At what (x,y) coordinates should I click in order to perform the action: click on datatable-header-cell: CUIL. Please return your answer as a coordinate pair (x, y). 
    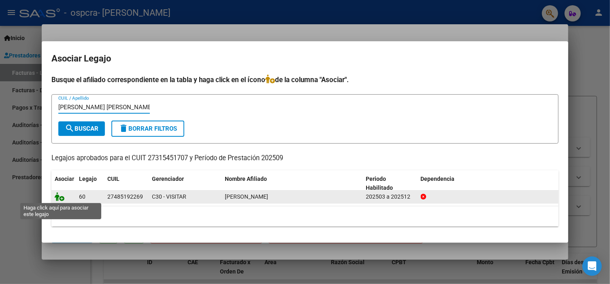
    Looking at the image, I should click on (126, 184).